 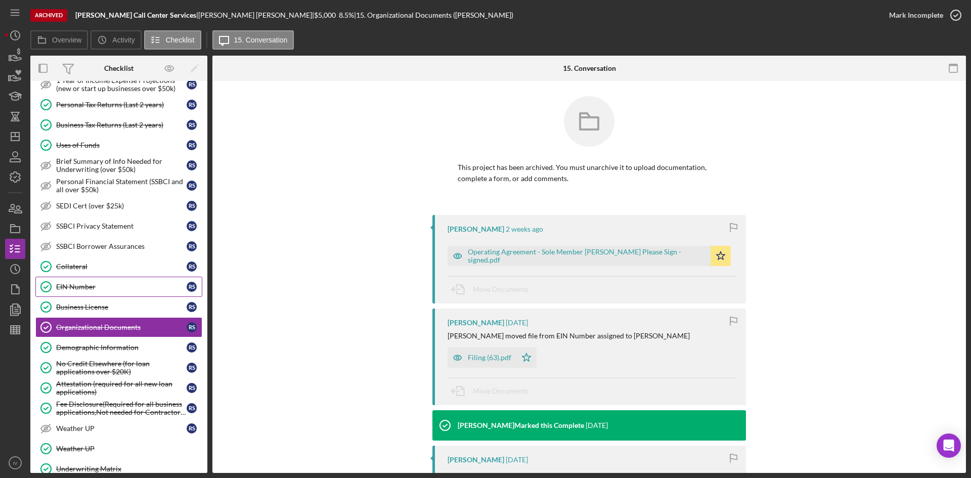 What do you see at coordinates (589, 173) in the screenshot?
I see `p: This project has been archived. You must unarchive it to upload documentation, complete a form, o...` at bounding box center [589, 173].